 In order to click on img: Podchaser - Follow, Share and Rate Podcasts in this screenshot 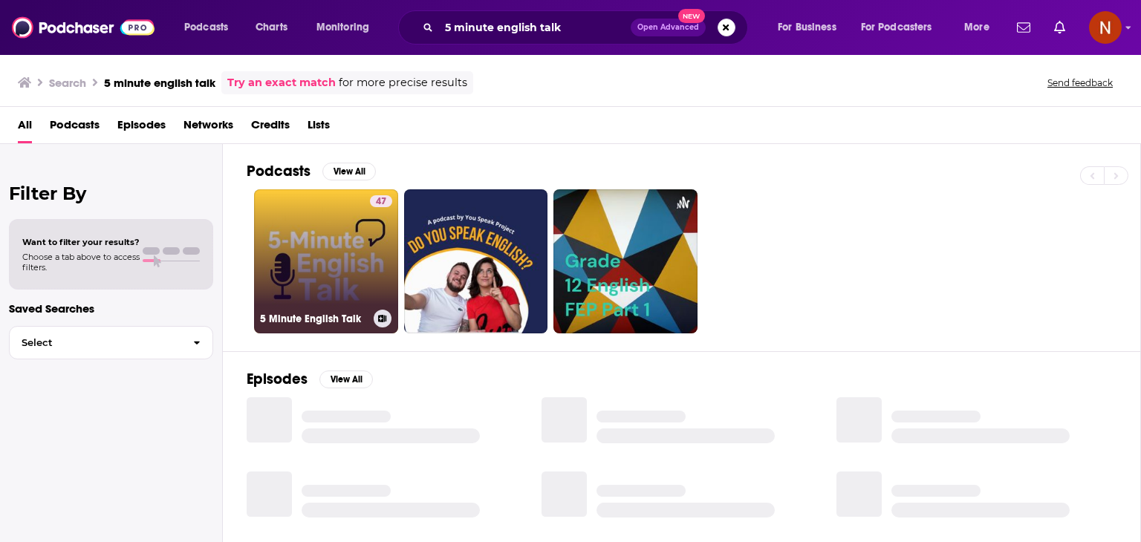, I will do `click(83, 27)`.